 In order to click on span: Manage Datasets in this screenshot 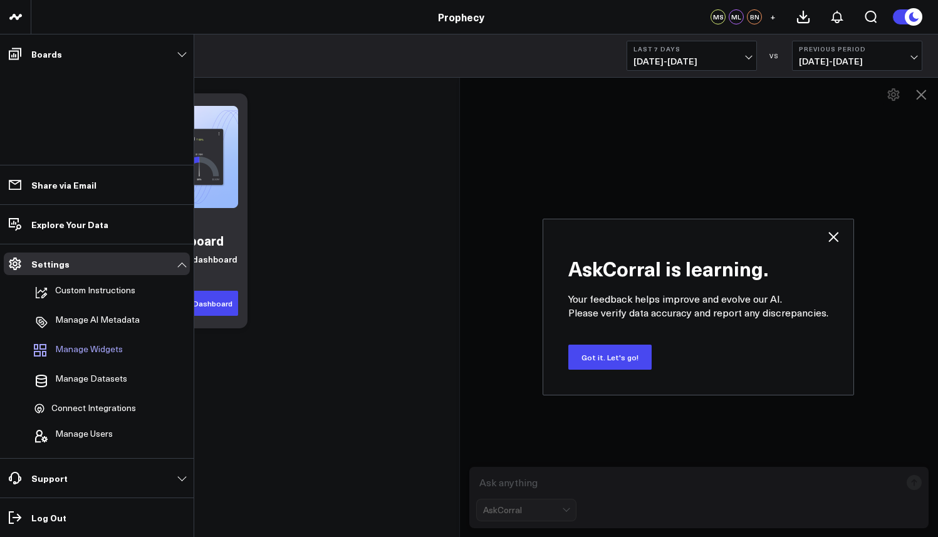, I will do `click(91, 381)`.